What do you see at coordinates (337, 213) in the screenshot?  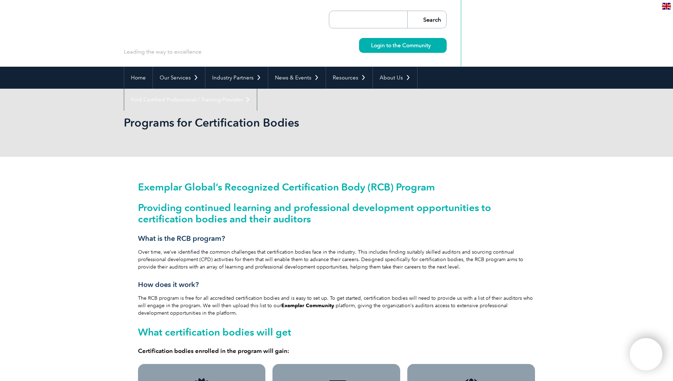 I see `h2: Providing continued learning and professional development opportunities to certification bodies a...` at bounding box center [337, 213].